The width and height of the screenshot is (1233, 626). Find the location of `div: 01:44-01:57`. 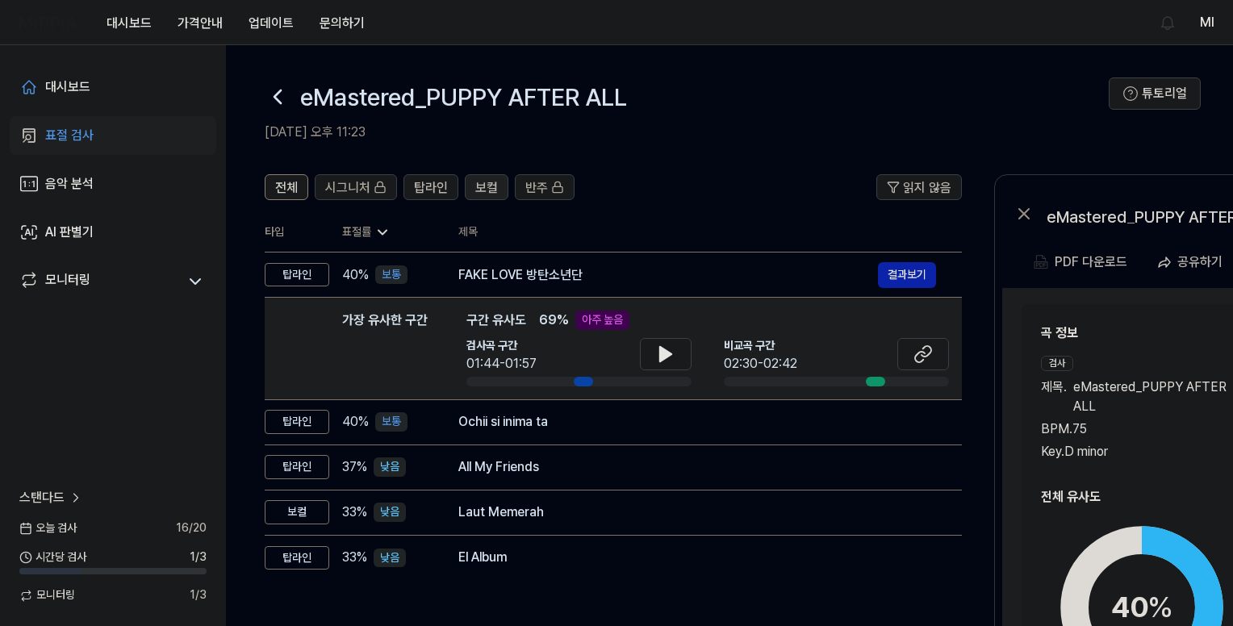

div: 01:44-01:57 is located at coordinates (501, 364).